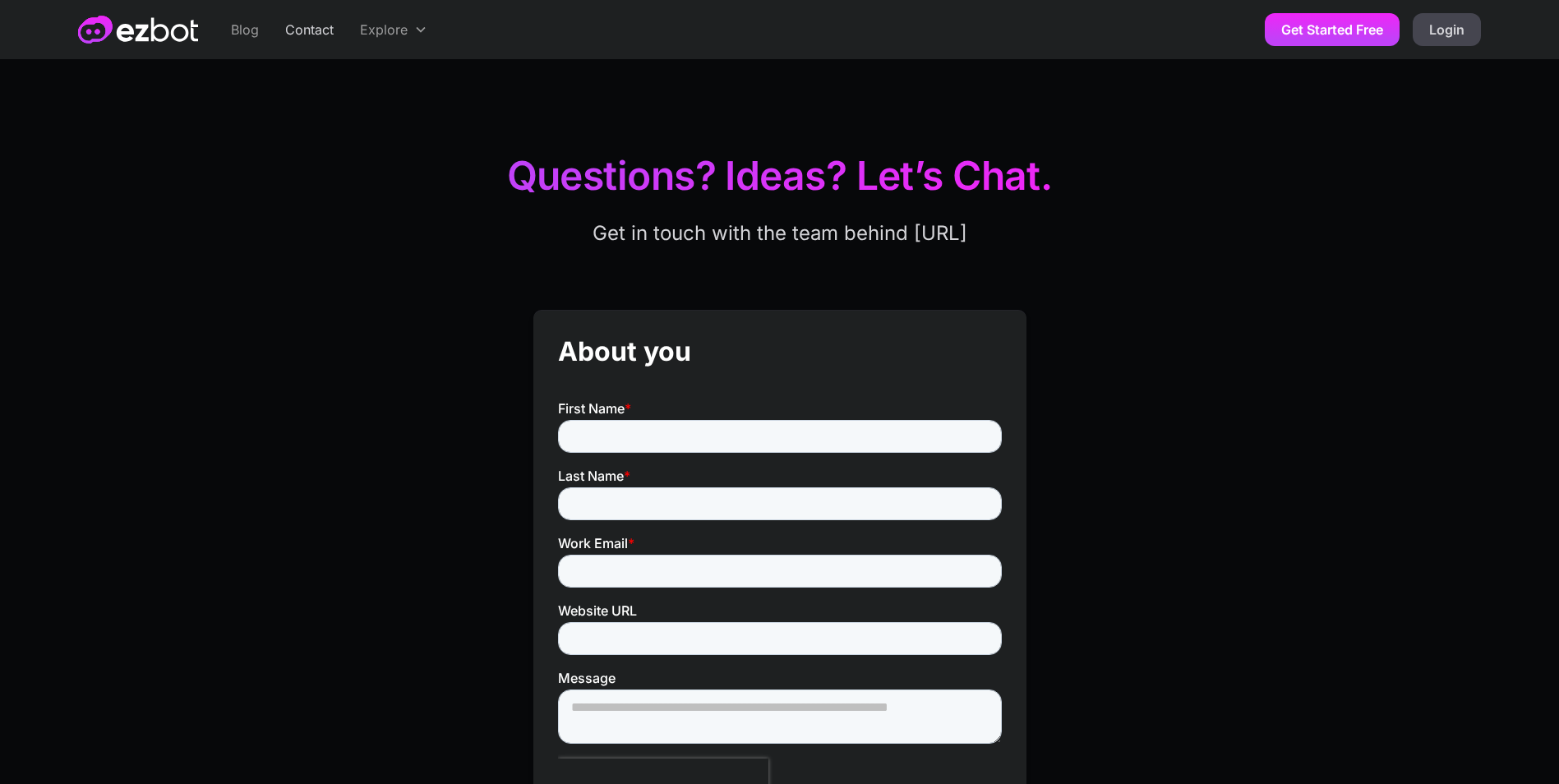 This screenshot has width=1559, height=784. Describe the element at coordinates (138, 30) in the screenshot. I see `a: home` at that location.